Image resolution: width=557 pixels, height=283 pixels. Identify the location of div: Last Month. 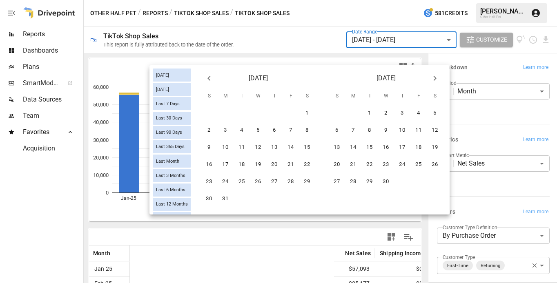
(172, 161).